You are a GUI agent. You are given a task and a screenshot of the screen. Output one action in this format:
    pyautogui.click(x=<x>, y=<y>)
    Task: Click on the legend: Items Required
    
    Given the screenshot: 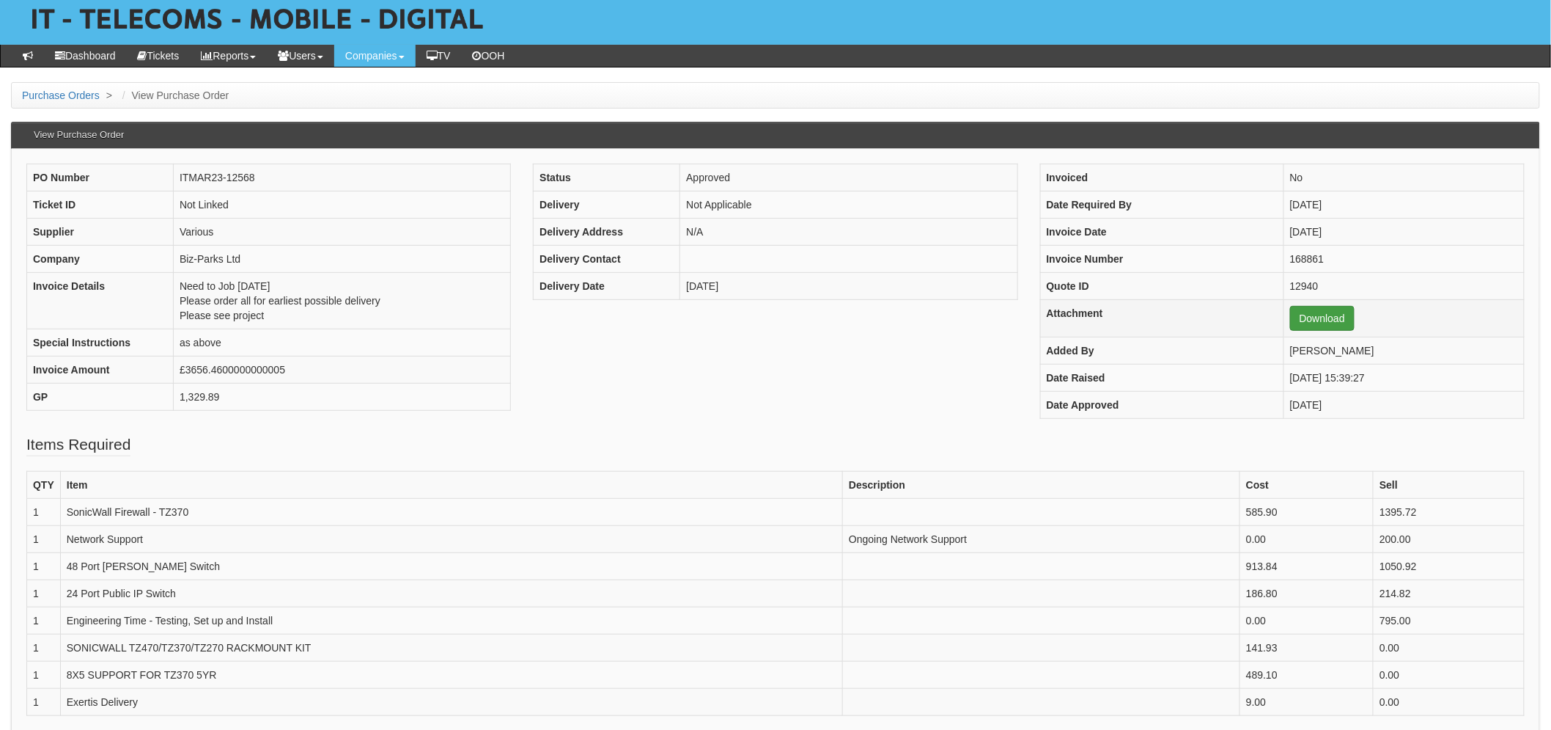 What is the action you would take?
    pyautogui.click(x=78, y=444)
    